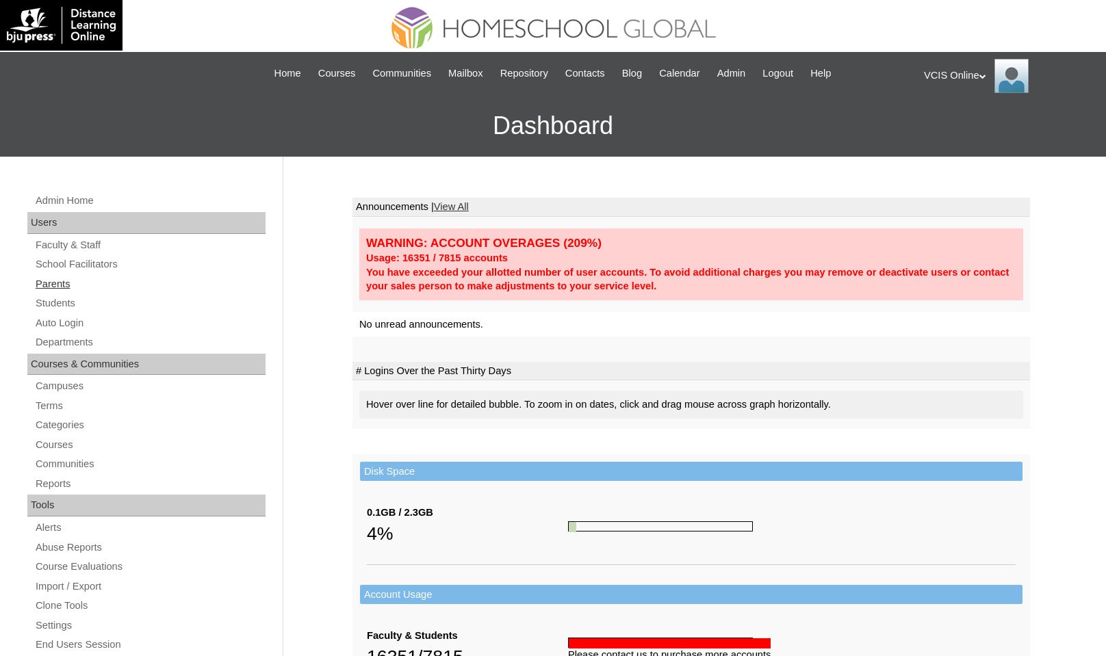 Image resolution: width=1106 pixels, height=656 pixels. What do you see at coordinates (820, 73) in the screenshot?
I see `a: Help` at bounding box center [820, 73].